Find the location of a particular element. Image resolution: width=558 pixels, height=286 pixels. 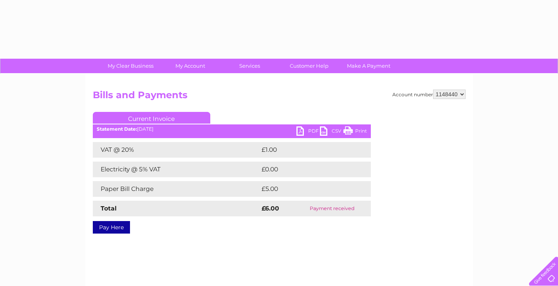

strong: Total is located at coordinates (109, 208).